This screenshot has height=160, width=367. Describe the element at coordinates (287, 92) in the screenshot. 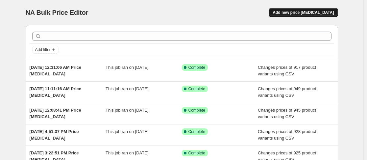

I see `span: Changes prices of 949 product variants using CSV` at that location.